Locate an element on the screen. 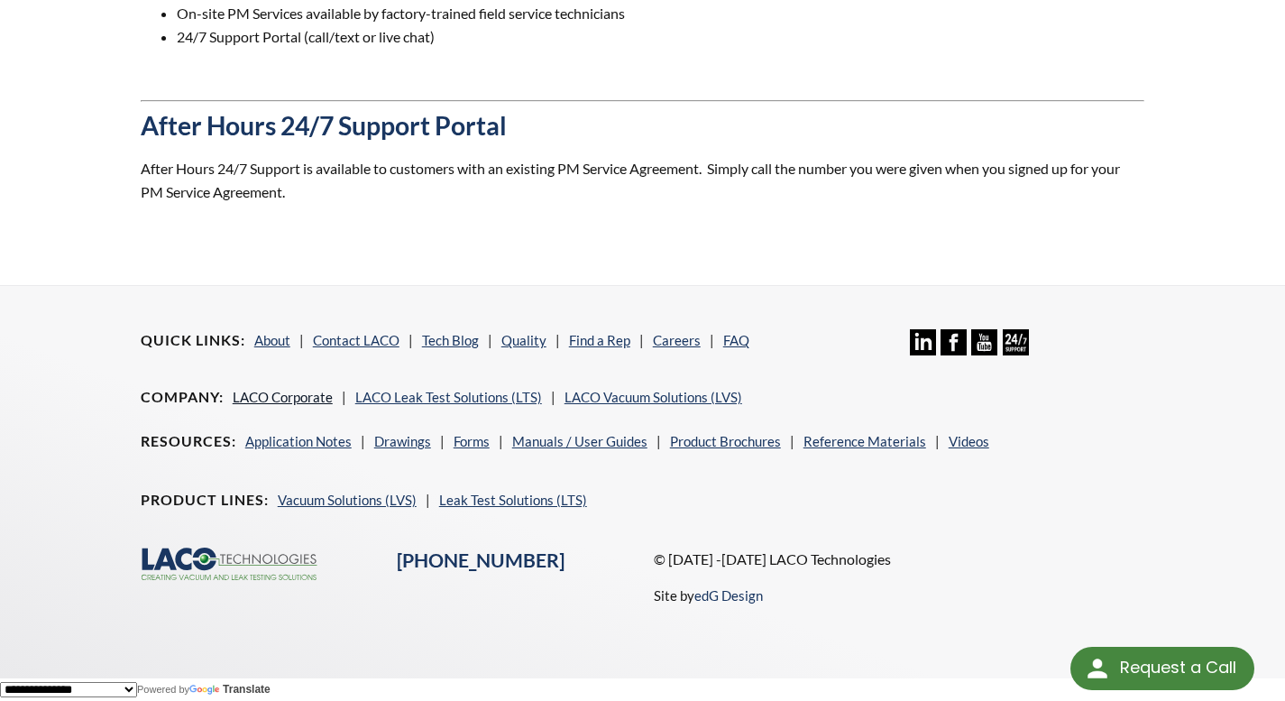 This screenshot has width=1285, height=701. img: 24/7 Support Icon is located at coordinates (1015, 342).